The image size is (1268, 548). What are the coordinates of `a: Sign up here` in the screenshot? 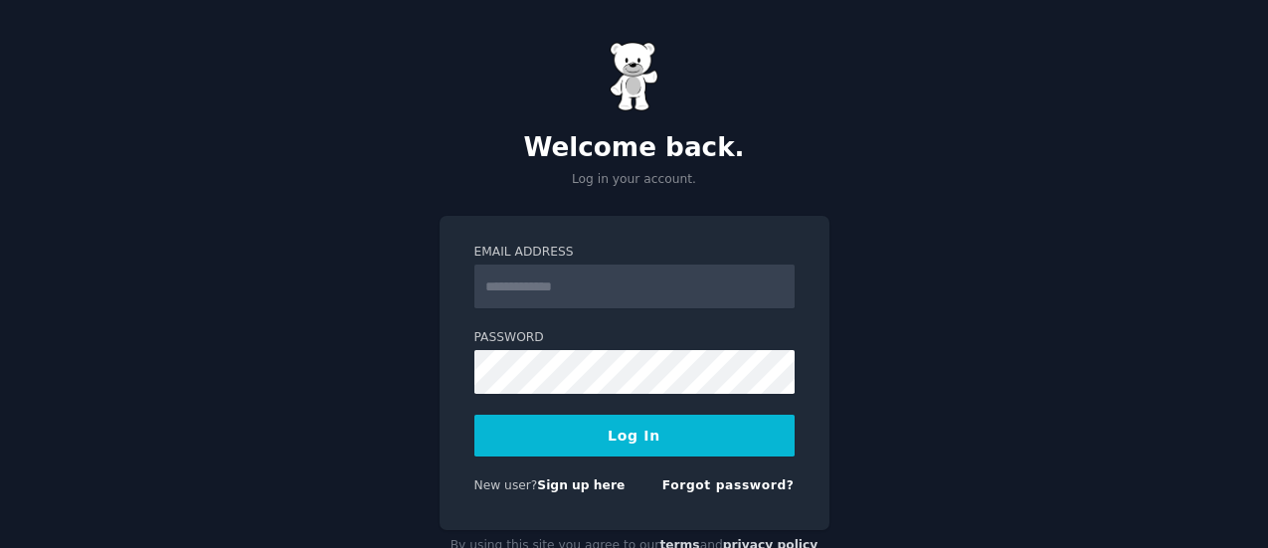 It's located at (581, 485).